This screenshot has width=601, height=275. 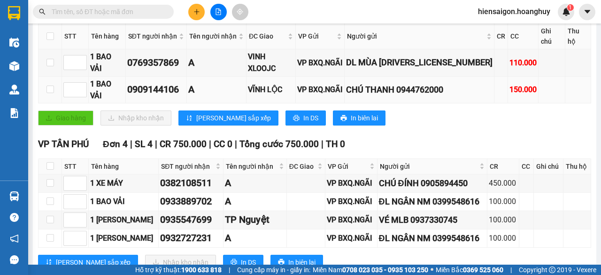 I want to click on td: 0909144106, so click(x=156, y=90).